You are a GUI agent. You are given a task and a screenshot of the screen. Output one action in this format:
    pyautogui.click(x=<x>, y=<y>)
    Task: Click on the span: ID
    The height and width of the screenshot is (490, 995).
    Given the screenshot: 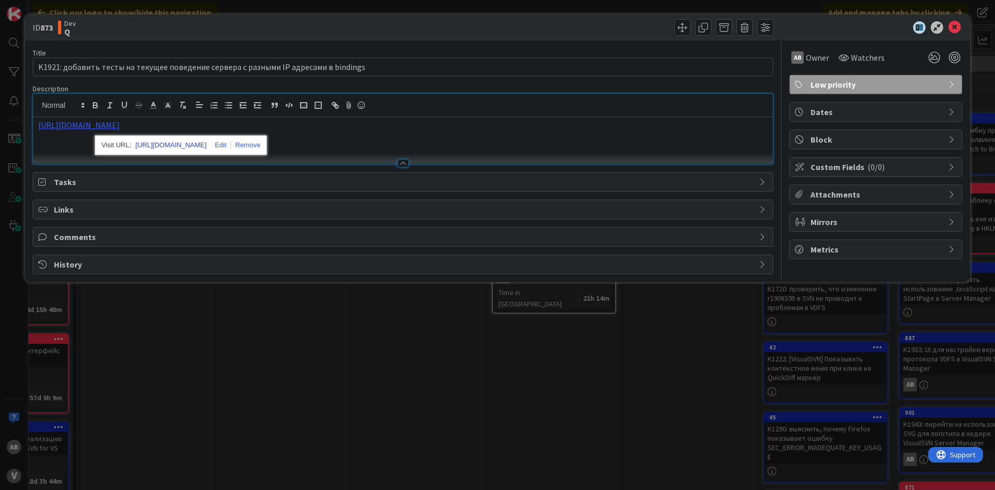 What is the action you would take?
    pyautogui.click(x=43, y=27)
    